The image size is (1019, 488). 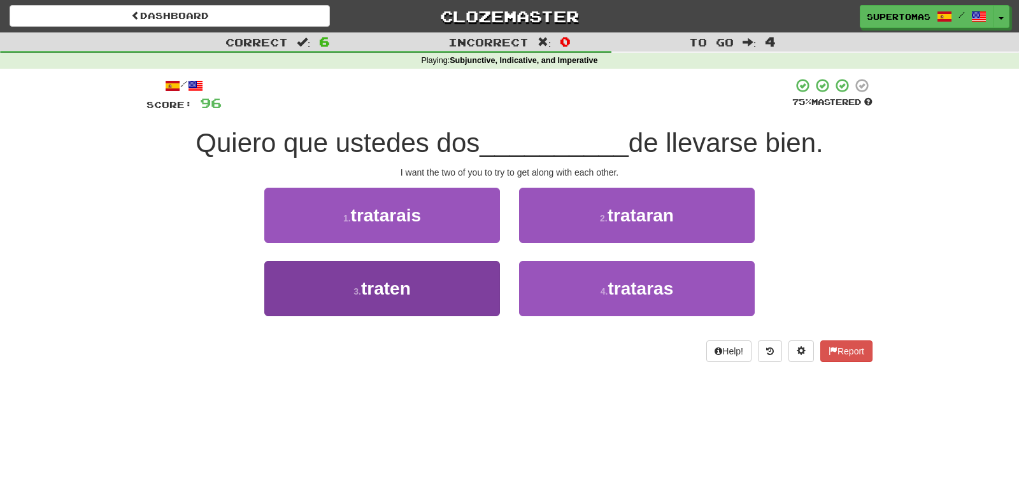 What do you see at coordinates (637, 215) in the screenshot?
I see `button: 2.trataran` at bounding box center [637, 215].